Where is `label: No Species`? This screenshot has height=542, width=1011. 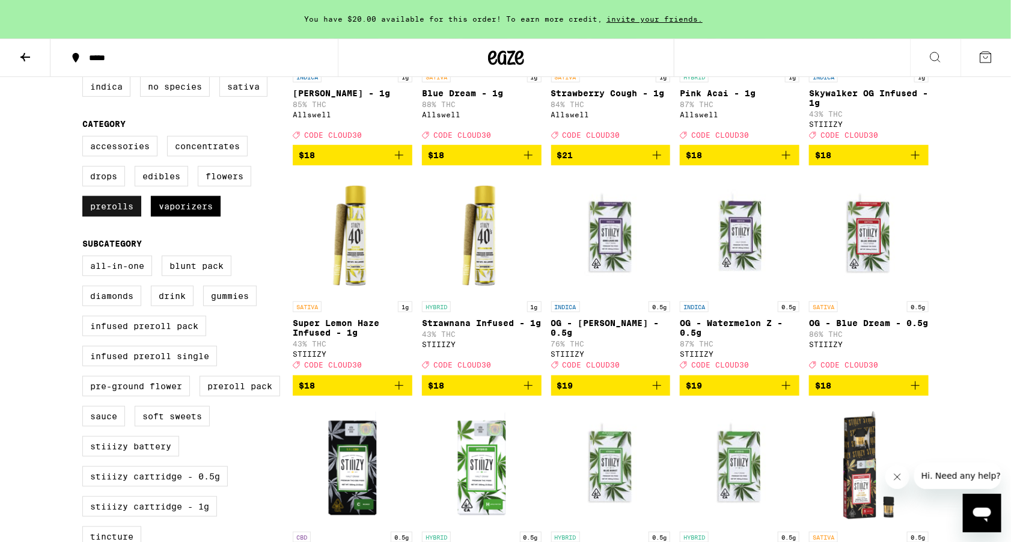
label: No Species is located at coordinates (175, 87).